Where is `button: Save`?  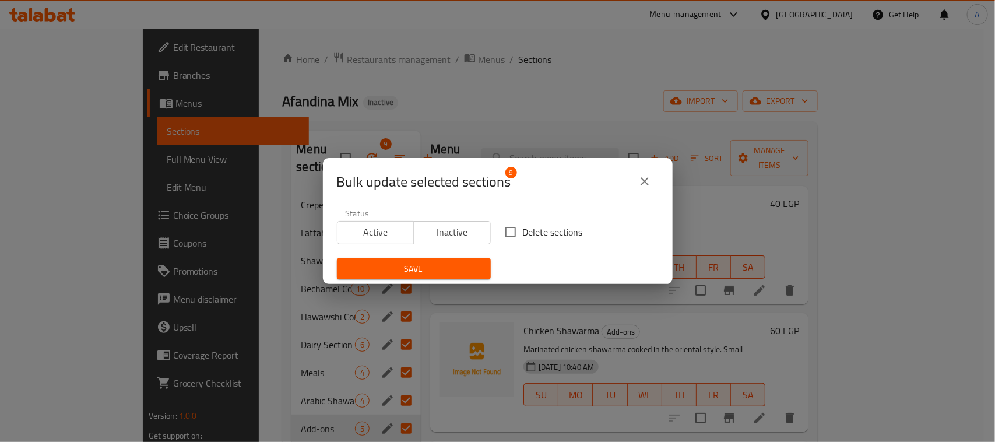
button: Save is located at coordinates (414, 269).